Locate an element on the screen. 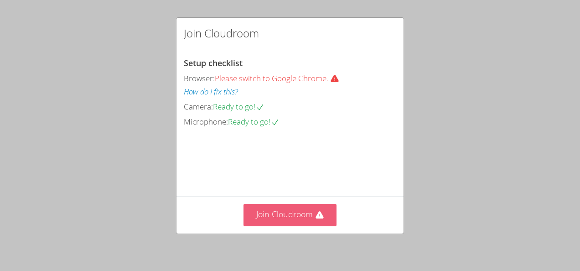  span: Please switch to Google Chrome. is located at coordinates (278, 78).